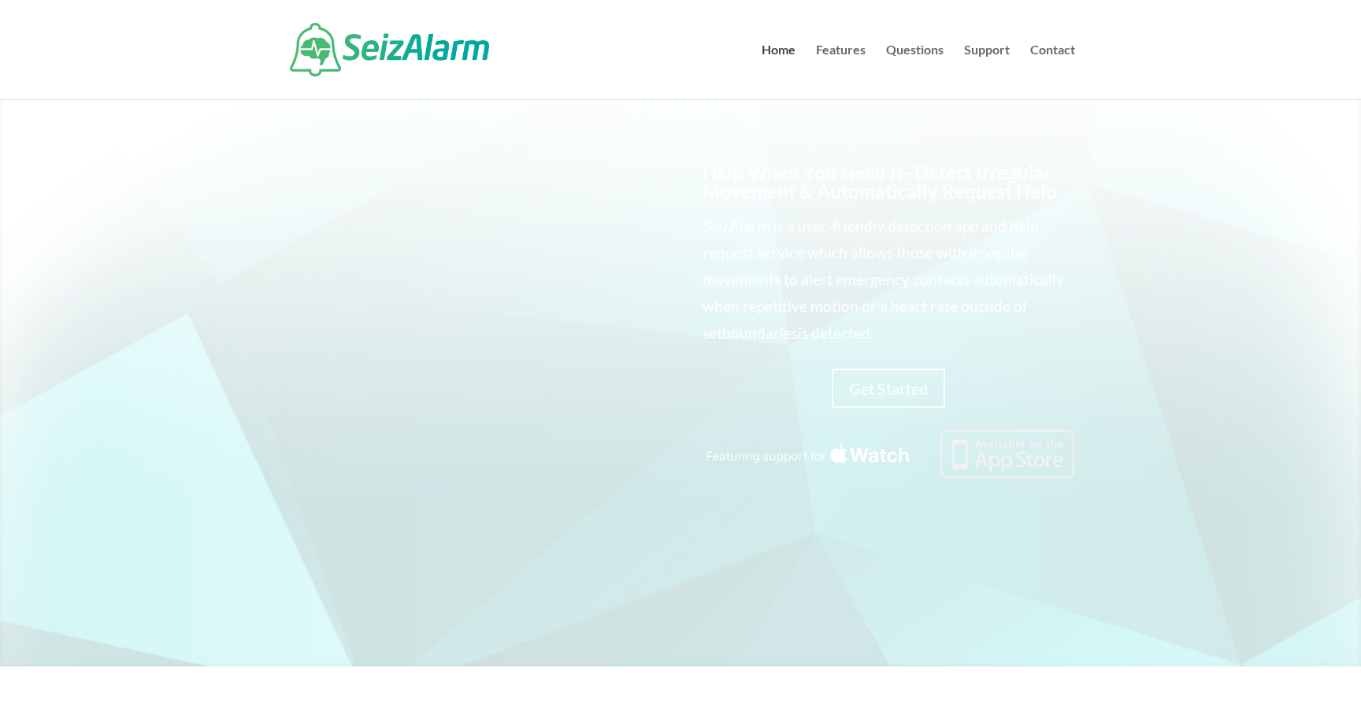 This screenshot has width=1361, height=705. I want to click on a: Questions, so click(914, 72).